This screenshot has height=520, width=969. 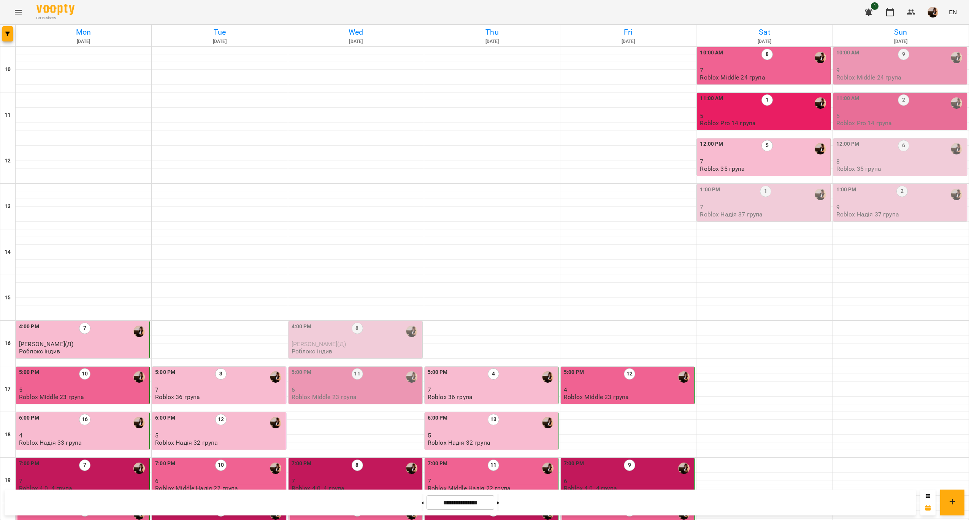 What do you see at coordinates (868, 214) in the screenshot?
I see `p: Roblox Надія 37 група` at bounding box center [868, 214].